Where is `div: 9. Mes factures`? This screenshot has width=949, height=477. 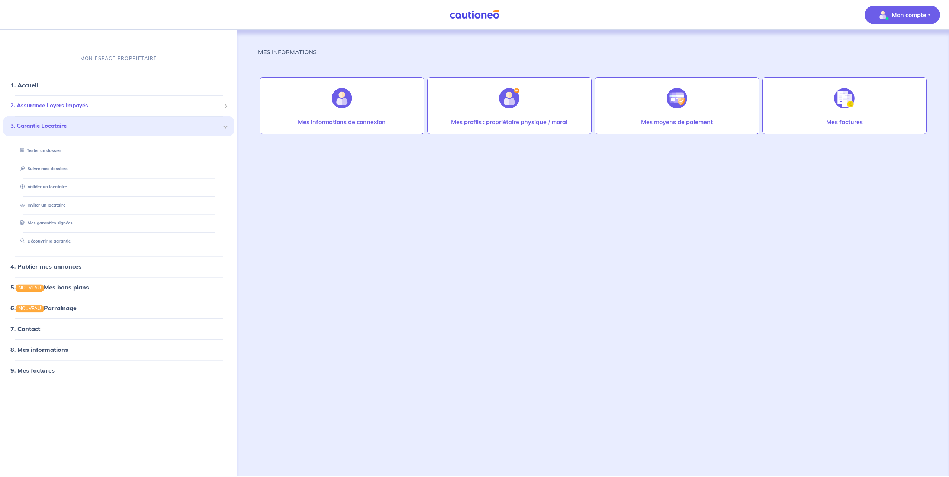
div: 9. Mes factures is located at coordinates (119, 371).